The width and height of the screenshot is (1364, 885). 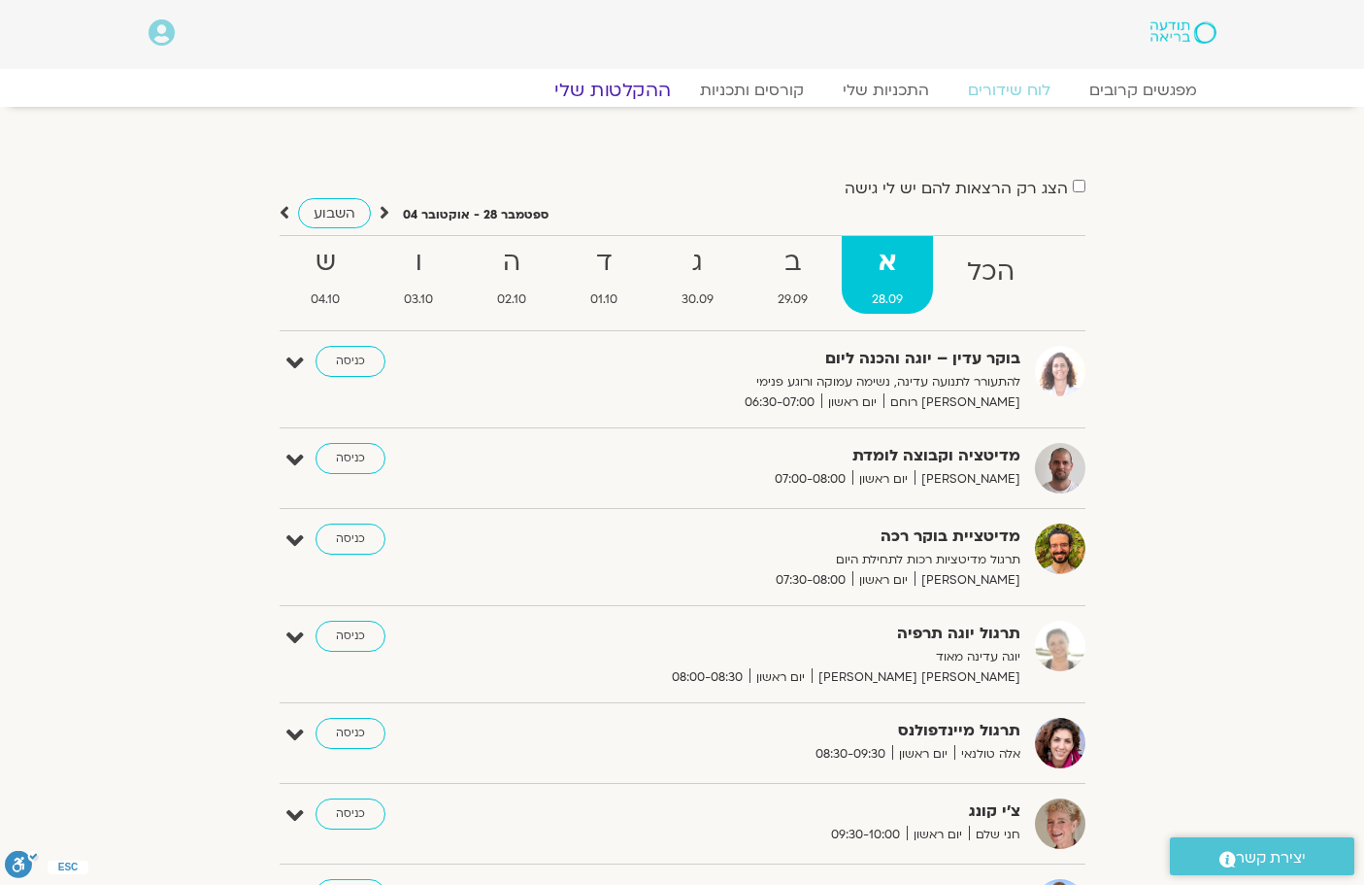 I want to click on a: ש04.10, so click(x=326, y=275).